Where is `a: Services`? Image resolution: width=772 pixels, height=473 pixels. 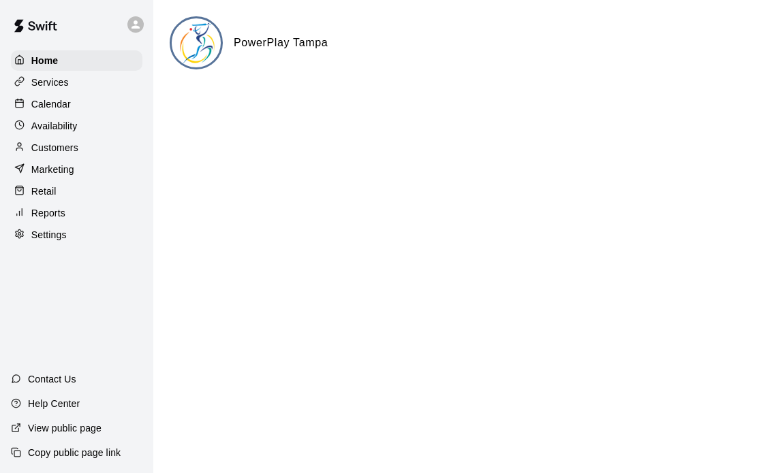
a: Services is located at coordinates (76, 82).